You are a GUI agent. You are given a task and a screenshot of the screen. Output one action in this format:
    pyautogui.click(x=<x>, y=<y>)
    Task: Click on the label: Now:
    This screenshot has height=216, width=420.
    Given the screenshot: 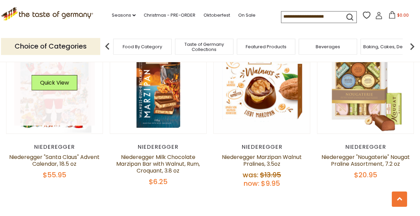 What is the action you would take?
    pyautogui.click(x=251, y=183)
    